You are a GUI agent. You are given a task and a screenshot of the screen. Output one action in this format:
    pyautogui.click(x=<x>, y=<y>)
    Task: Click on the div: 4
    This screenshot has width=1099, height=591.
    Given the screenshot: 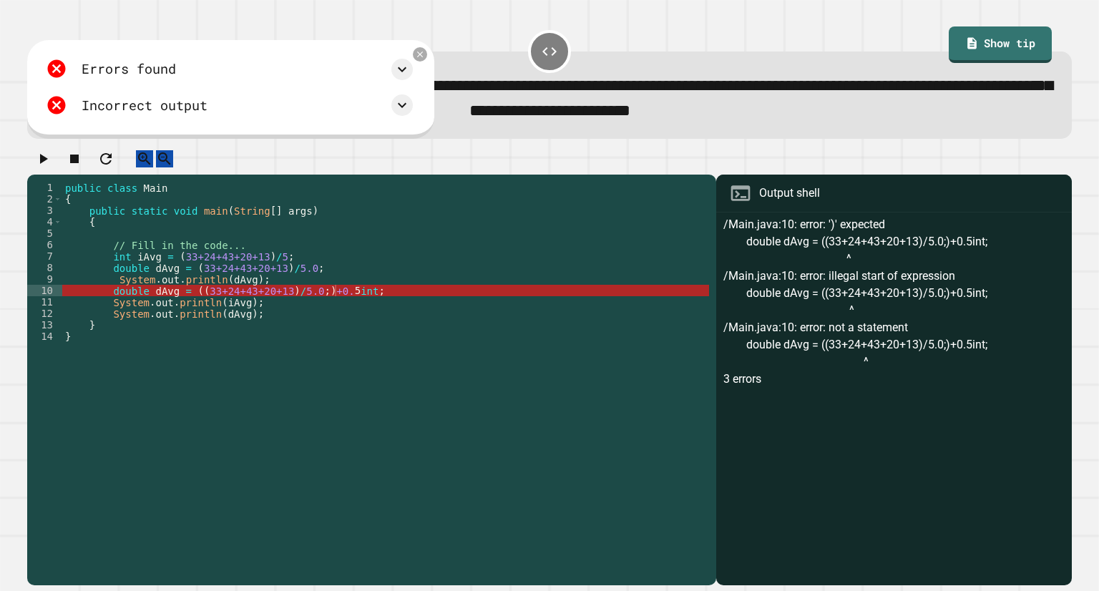 What is the action you would take?
    pyautogui.click(x=44, y=222)
    